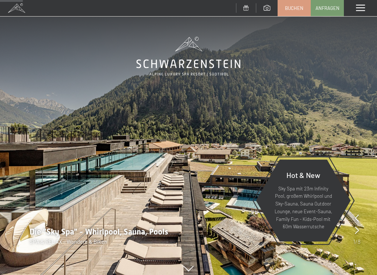 This screenshot has width=377, height=275. Describe the element at coordinates (68, 242) in the screenshot. I see `span: SPA & RELAX - Wandern & Biken` at that location.